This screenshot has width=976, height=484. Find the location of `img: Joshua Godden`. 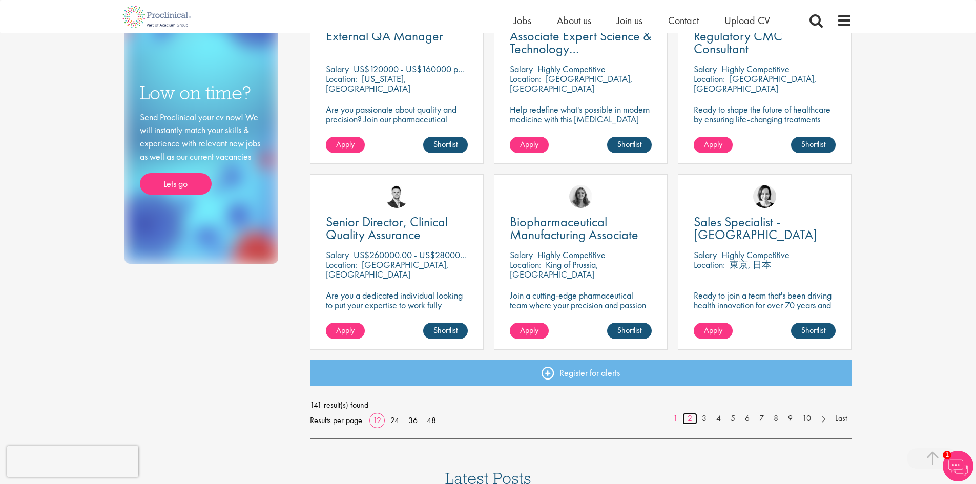

img: Joshua Godden is located at coordinates (396, 196).